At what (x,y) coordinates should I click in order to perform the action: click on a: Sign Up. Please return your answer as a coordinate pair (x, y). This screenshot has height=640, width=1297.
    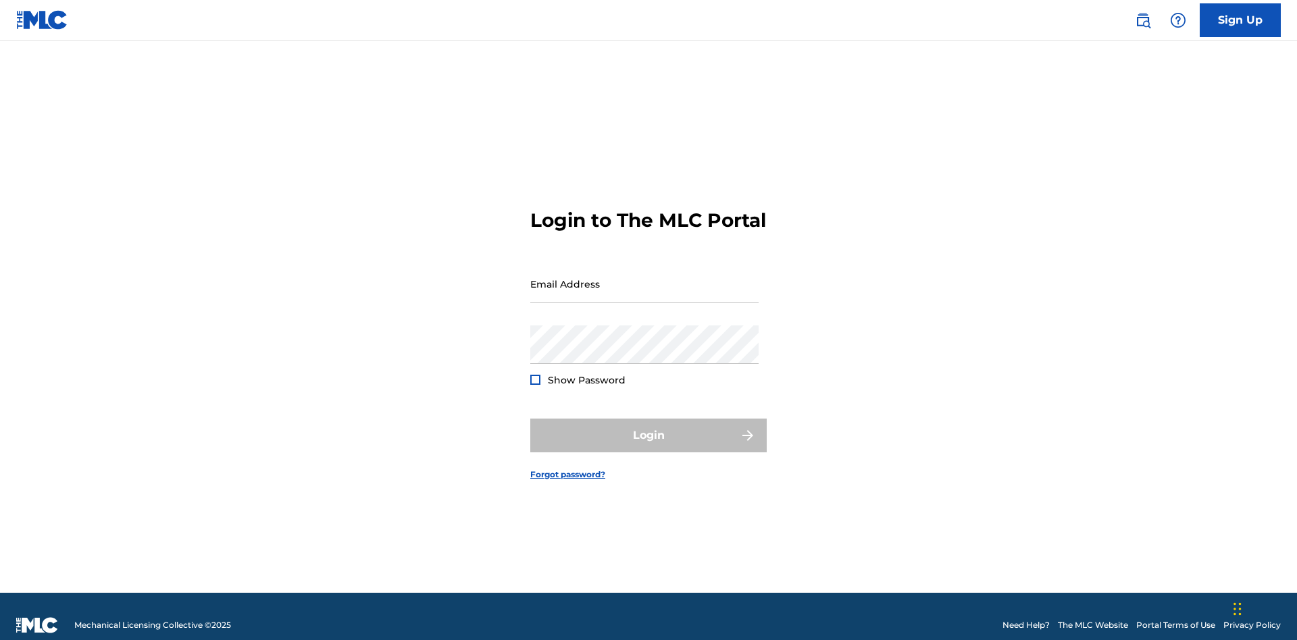
    Looking at the image, I should click on (1240, 20).